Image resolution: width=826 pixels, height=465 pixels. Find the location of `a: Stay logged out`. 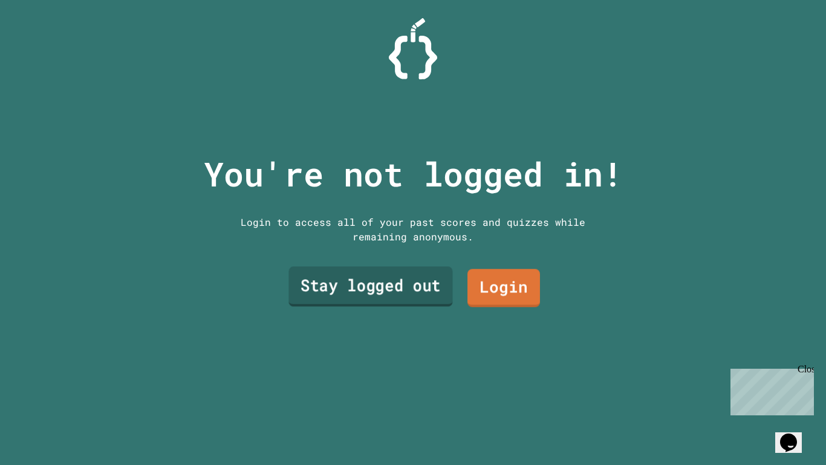

a: Stay logged out is located at coordinates (370, 286).